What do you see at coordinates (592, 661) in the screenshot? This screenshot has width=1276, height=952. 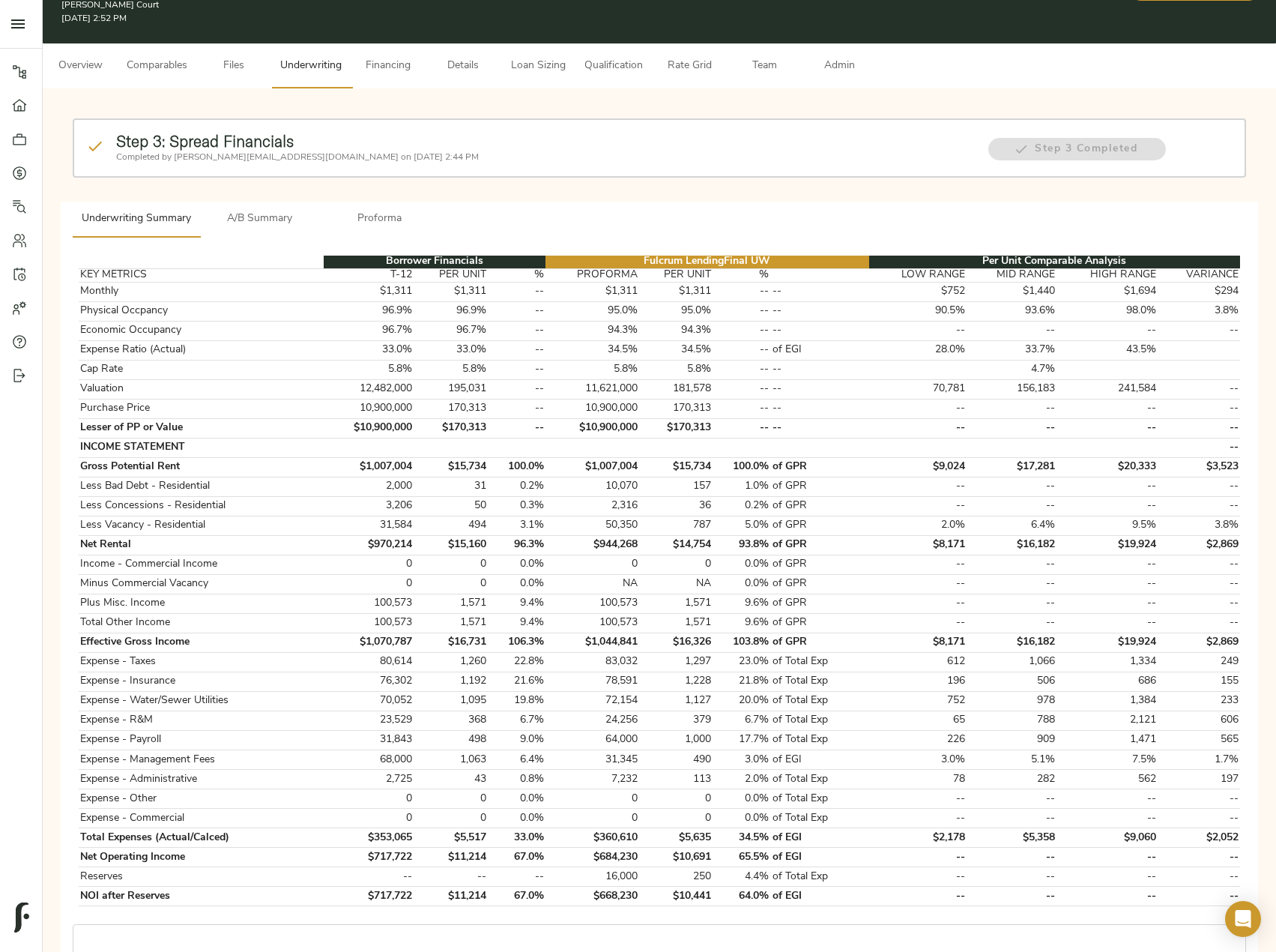 I see `td: 83,032` at bounding box center [592, 661].